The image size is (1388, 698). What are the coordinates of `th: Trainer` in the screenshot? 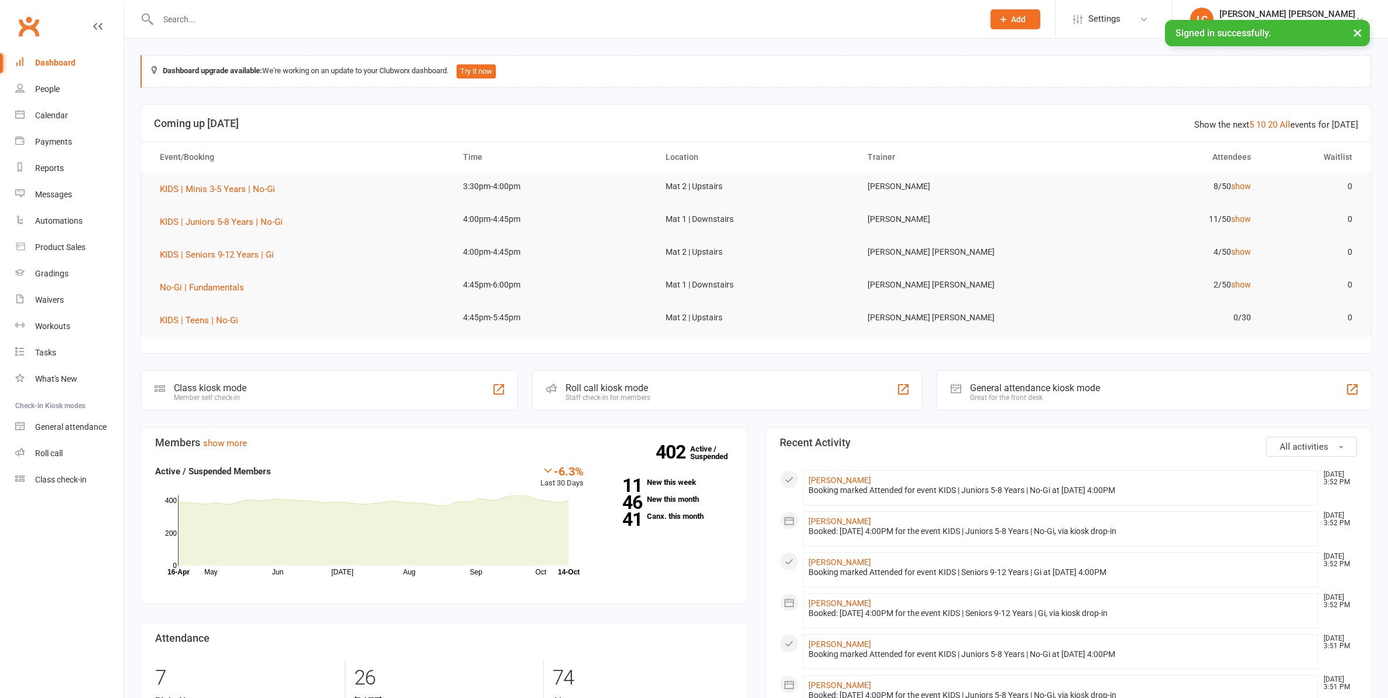 It's located at (958, 157).